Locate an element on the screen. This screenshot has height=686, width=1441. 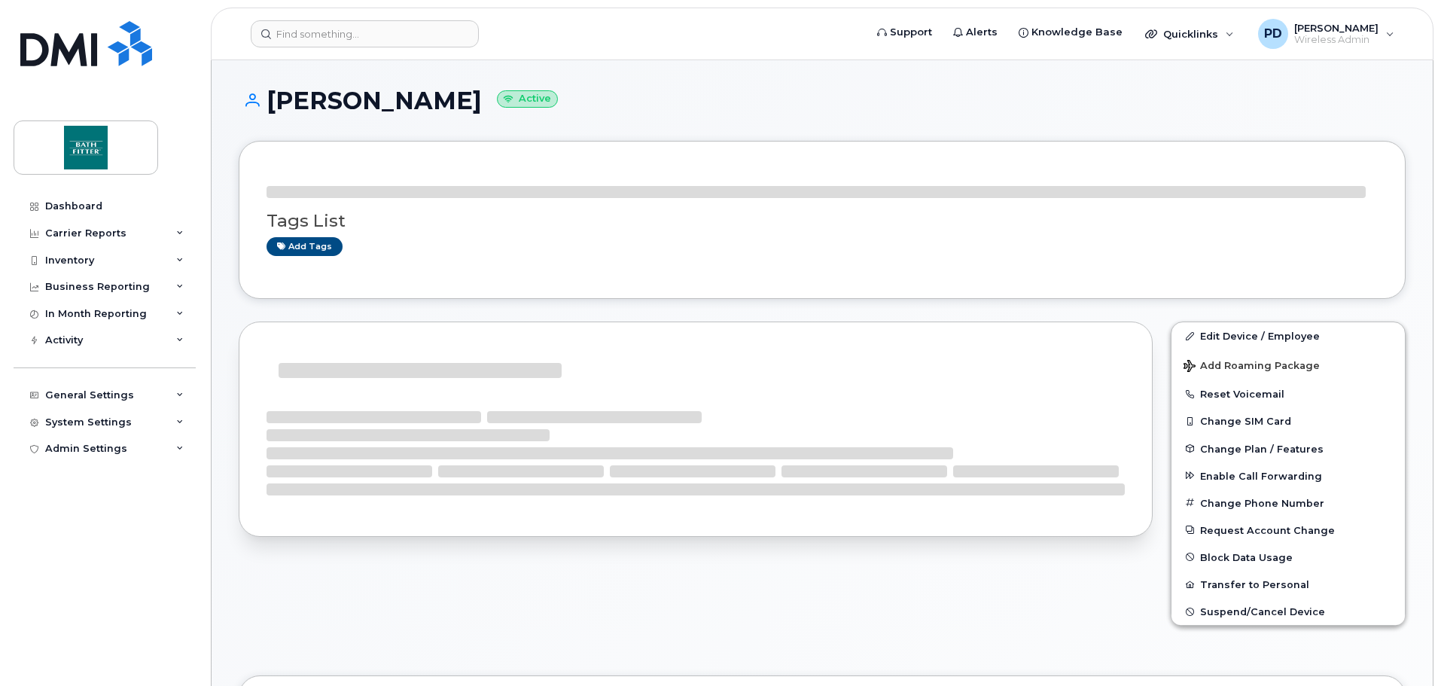
span: Add Roaming Package is located at coordinates (1252, 367).